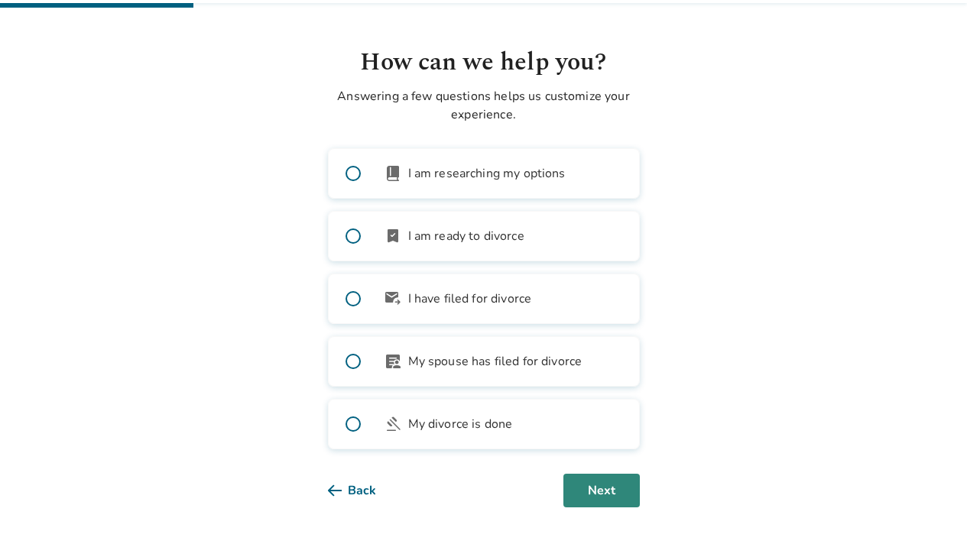  I want to click on span: bookmark_check, so click(393, 236).